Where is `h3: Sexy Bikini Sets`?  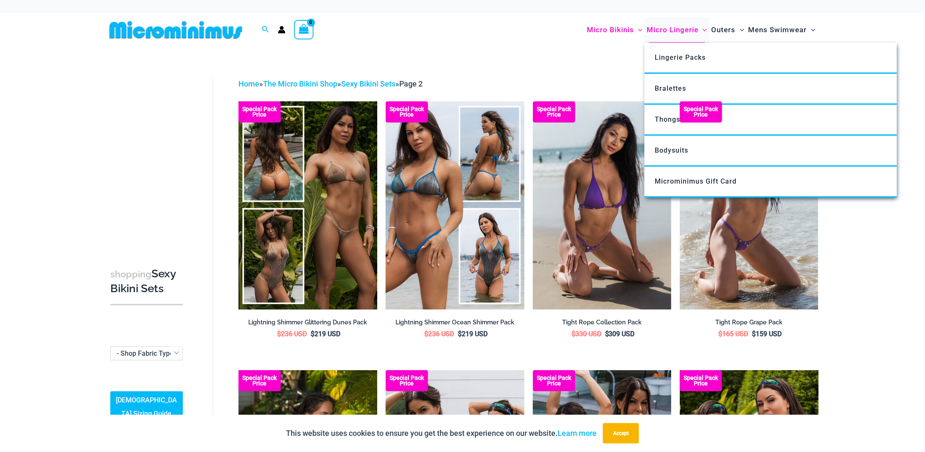
h3: Sexy Bikini Sets is located at coordinates (146, 281).